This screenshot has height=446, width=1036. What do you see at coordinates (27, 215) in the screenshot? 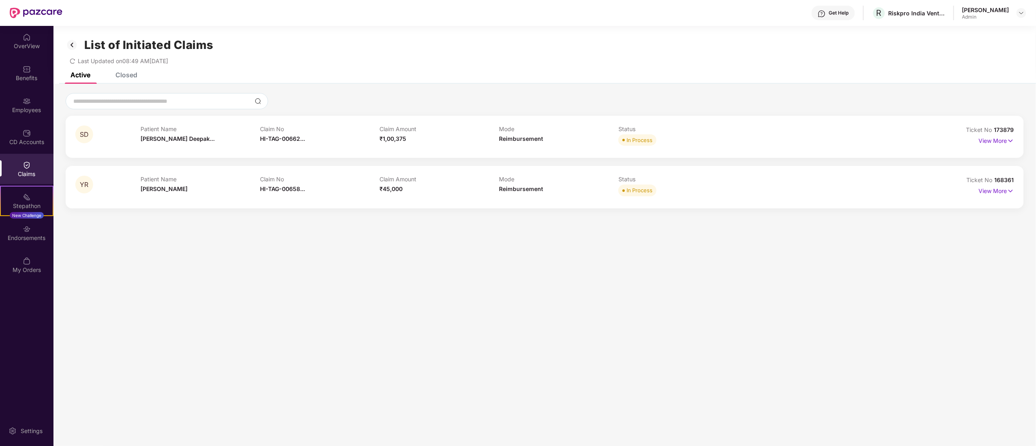
I see `div: New Challenge` at bounding box center [27, 215].